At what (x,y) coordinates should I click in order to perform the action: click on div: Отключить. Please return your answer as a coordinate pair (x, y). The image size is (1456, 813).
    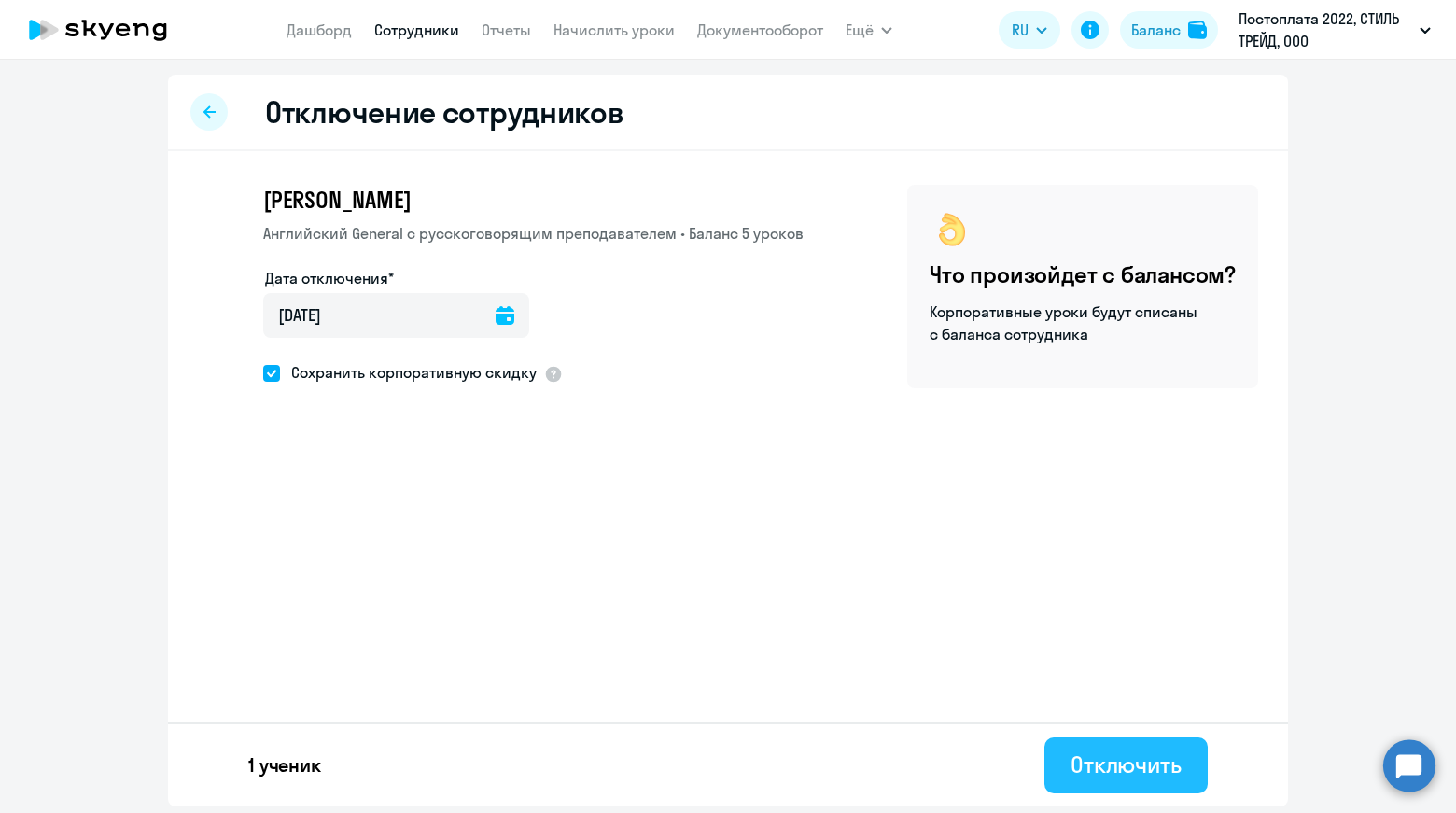
    Looking at the image, I should click on (1125, 764).